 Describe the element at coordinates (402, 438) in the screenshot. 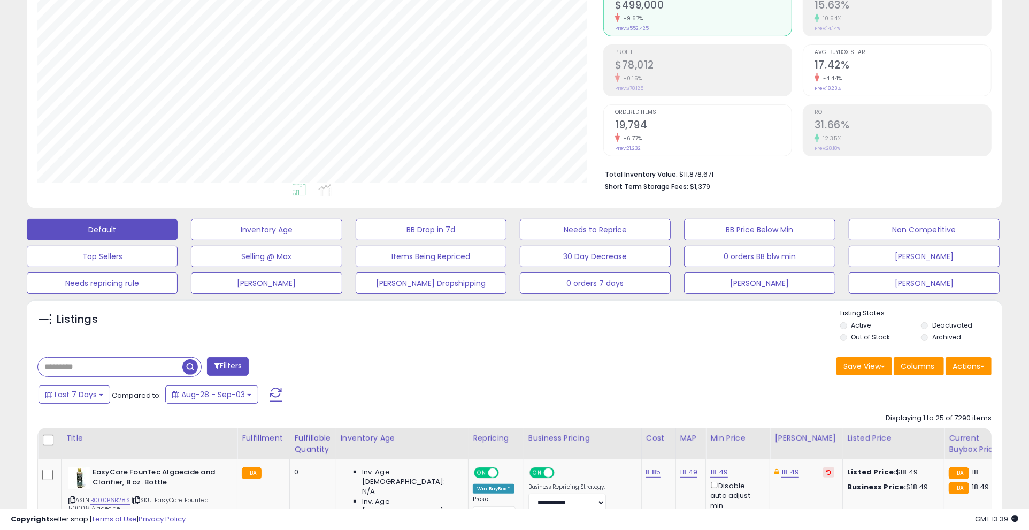

I see `div: Inventory Age` at that location.